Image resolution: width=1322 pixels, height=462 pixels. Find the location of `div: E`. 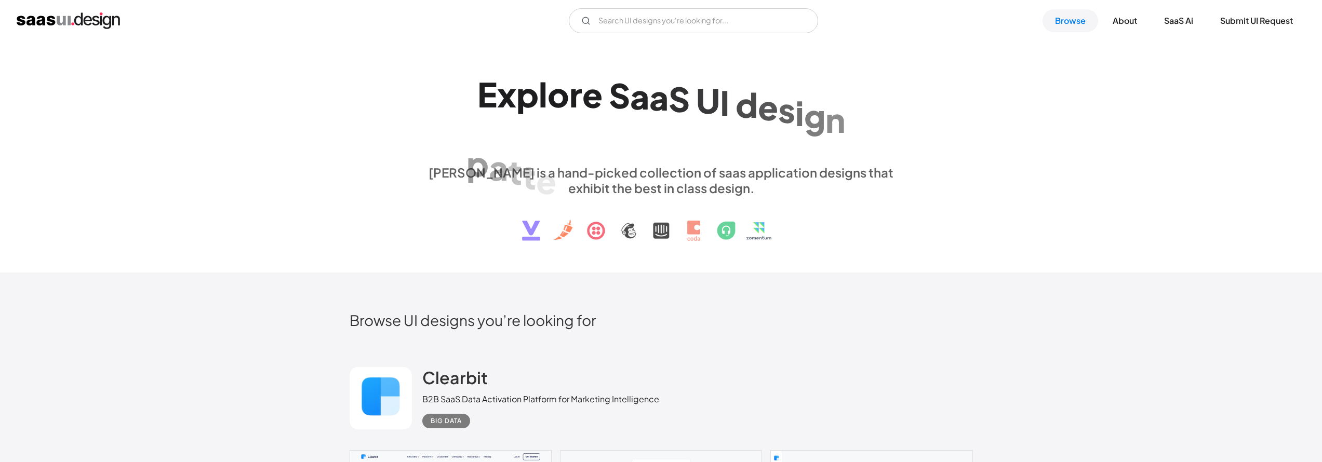

div: E is located at coordinates (487, 94).